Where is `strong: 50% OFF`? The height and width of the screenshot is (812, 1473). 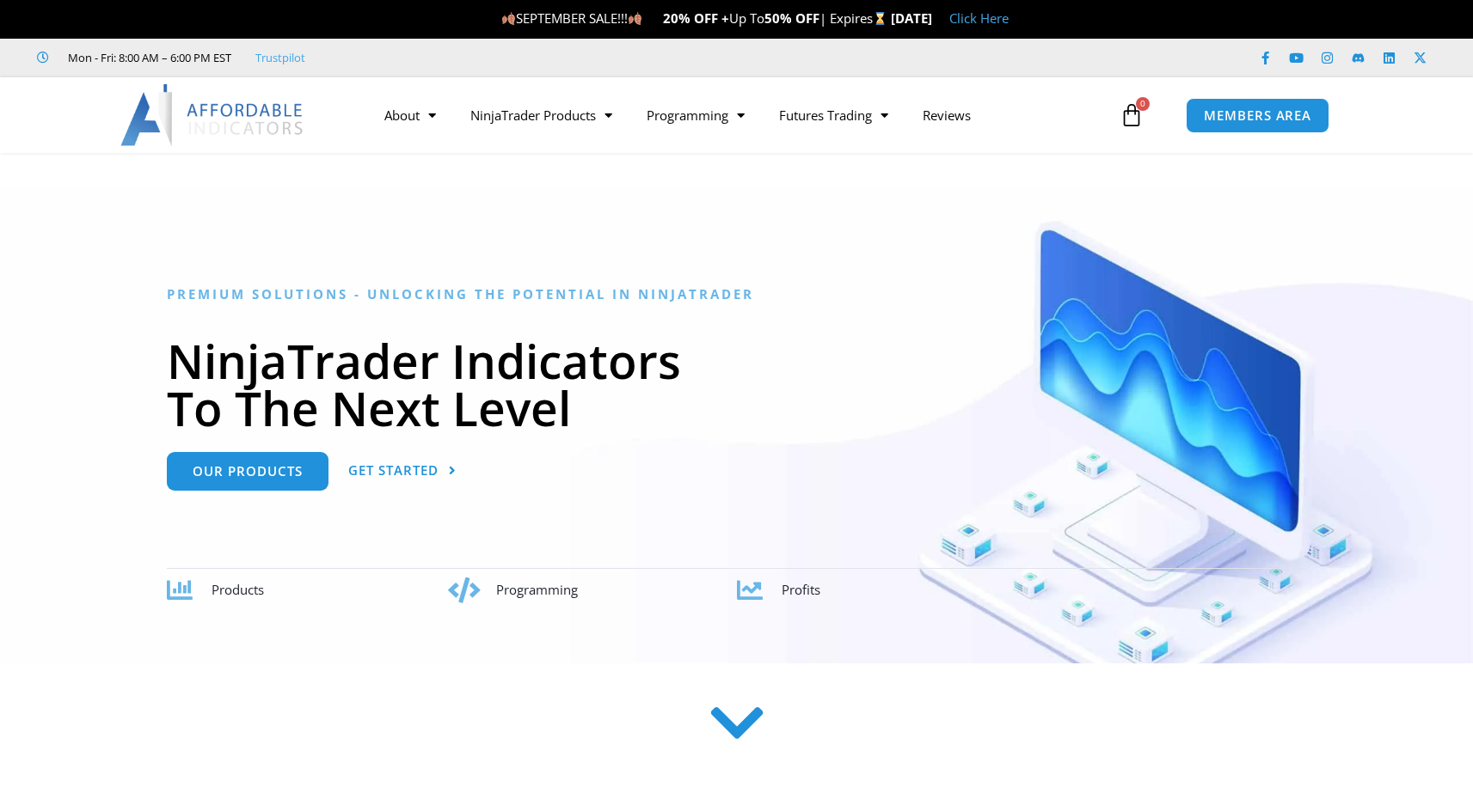
strong: 50% OFF is located at coordinates (792, 18).